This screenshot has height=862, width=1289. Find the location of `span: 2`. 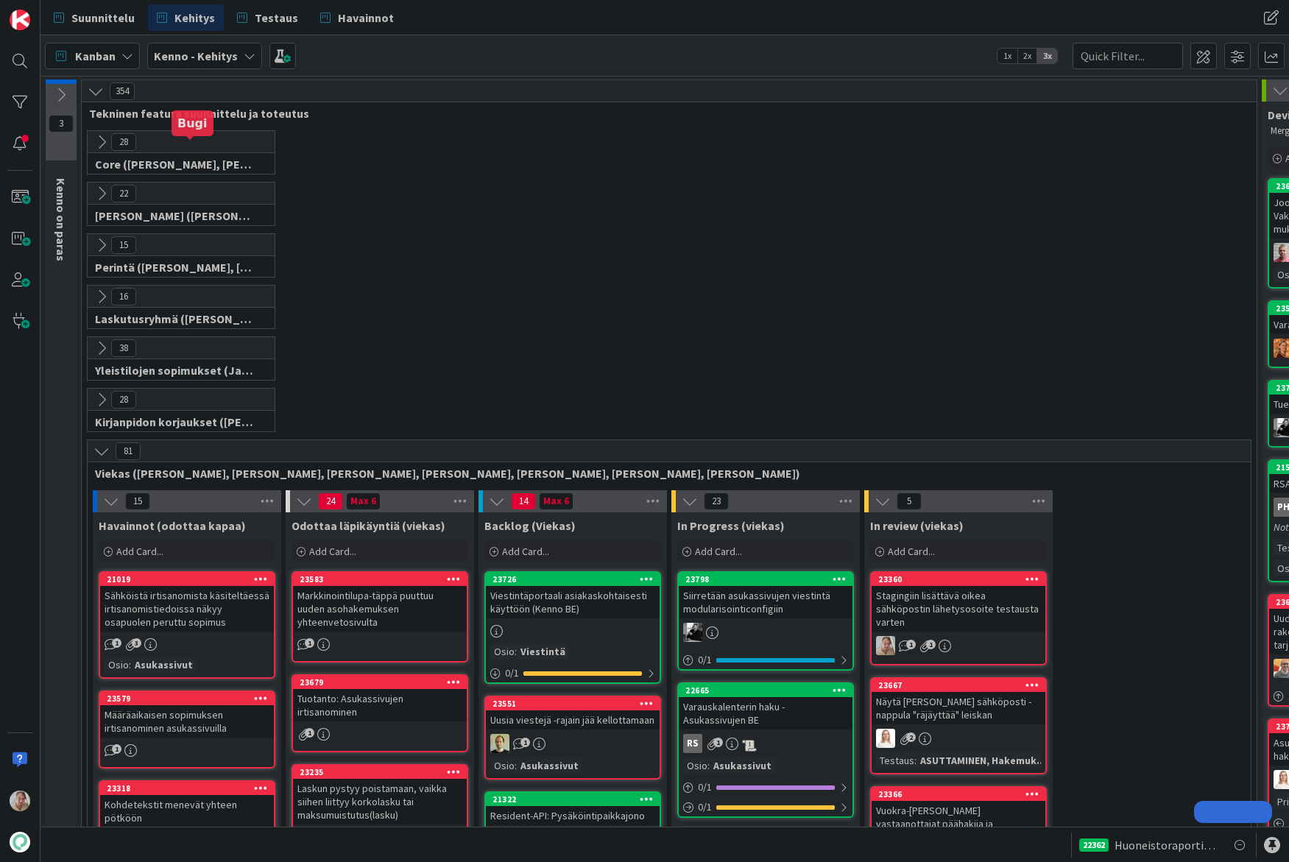

span: 2 is located at coordinates (911, 737).